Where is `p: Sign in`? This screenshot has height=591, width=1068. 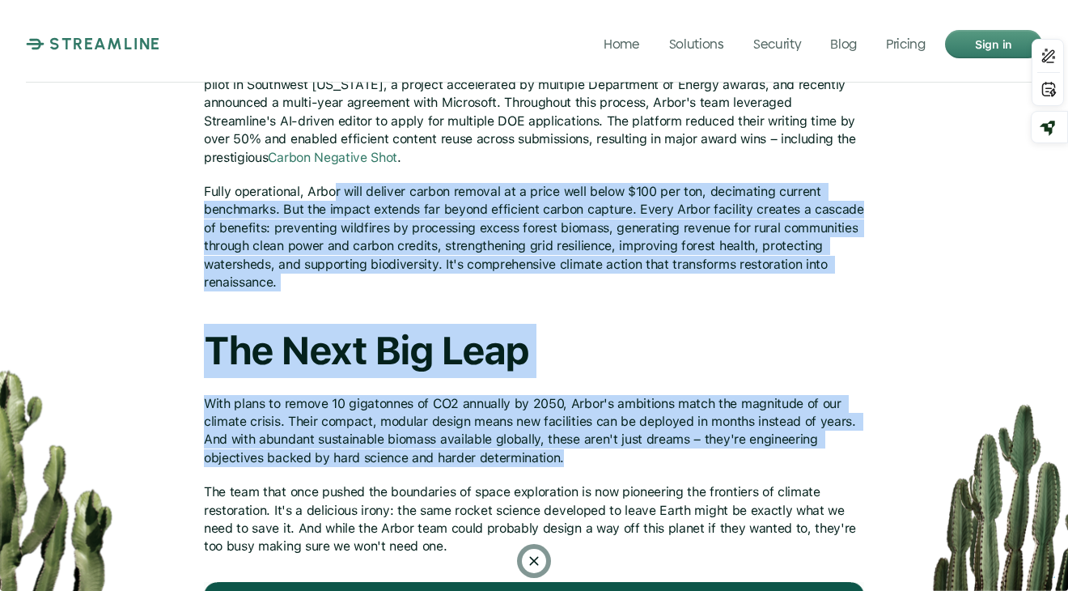 p: Sign in is located at coordinates (994, 44).